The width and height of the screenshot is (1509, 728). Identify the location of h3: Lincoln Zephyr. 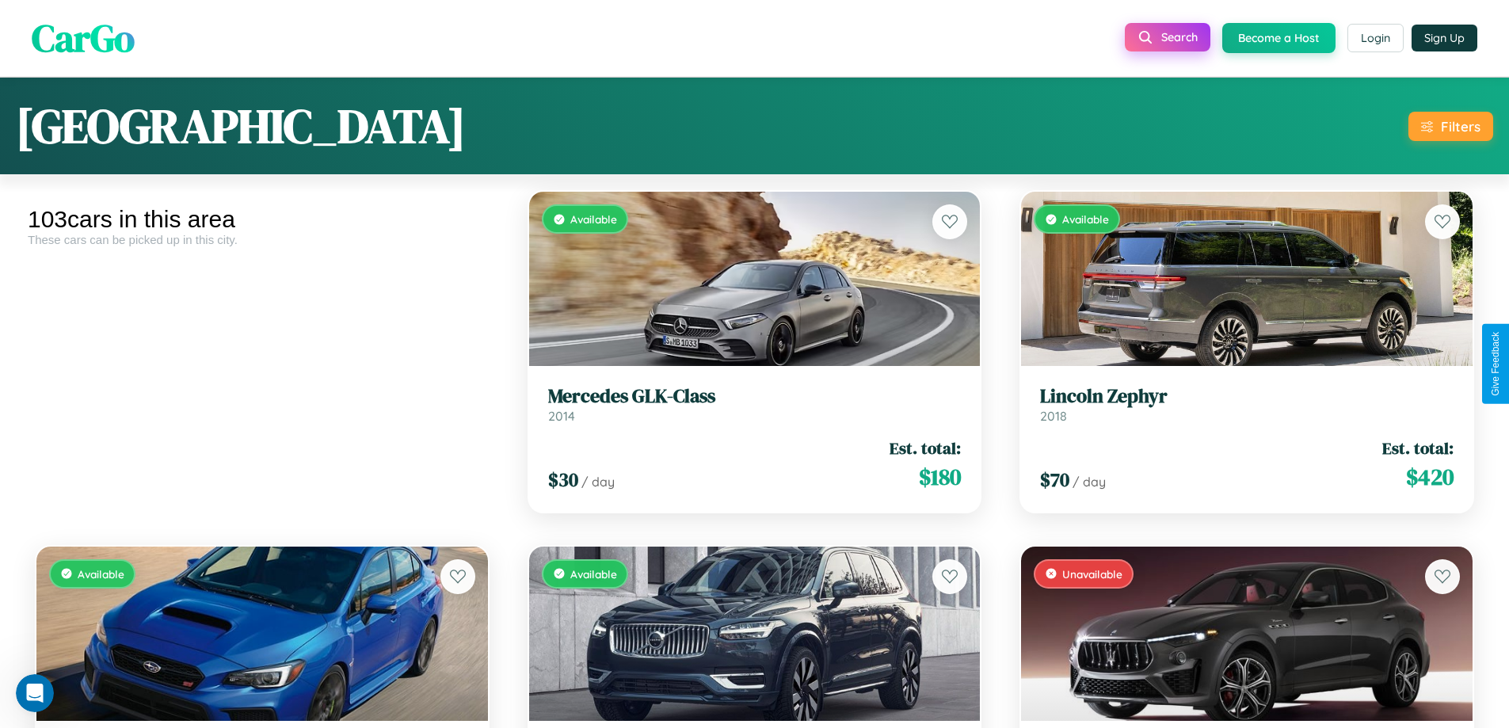
(1247, 396).